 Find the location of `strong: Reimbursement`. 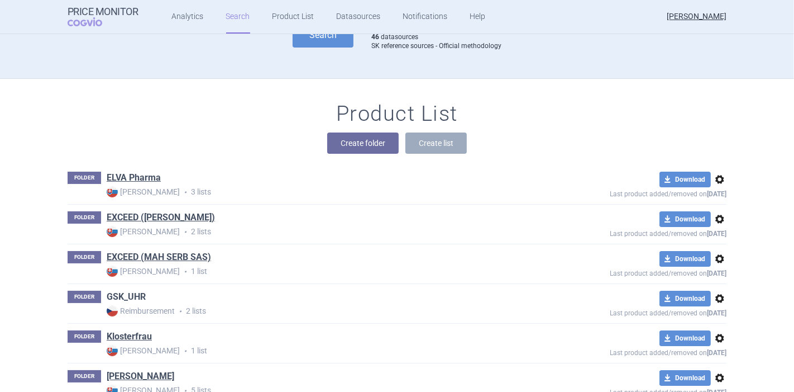

strong: Reimbursement is located at coordinates (141, 311).